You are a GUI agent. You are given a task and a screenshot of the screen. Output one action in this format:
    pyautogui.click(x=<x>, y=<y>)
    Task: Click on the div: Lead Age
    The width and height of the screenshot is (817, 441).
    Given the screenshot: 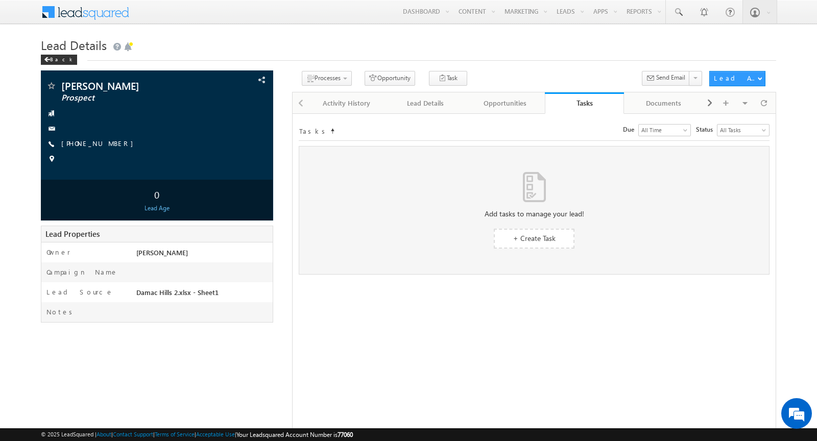 What is the action you would take?
    pyautogui.click(x=157, y=208)
    